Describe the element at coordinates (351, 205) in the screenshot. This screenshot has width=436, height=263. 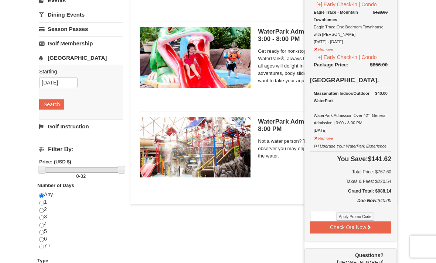
I see `div: $40.00` at that location.